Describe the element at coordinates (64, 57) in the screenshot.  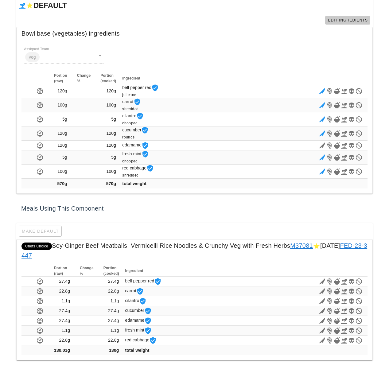
I see `div: Assigned Teamveg` at that location.